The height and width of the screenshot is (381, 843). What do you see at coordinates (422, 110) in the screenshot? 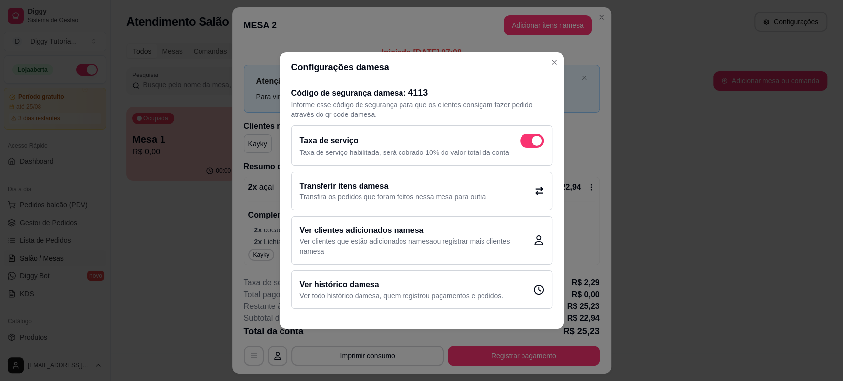
I see `p: Informe esse código de segurança para que os clientes consigam fazer pedido através do qr code da...` at bounding box center [422, 110].